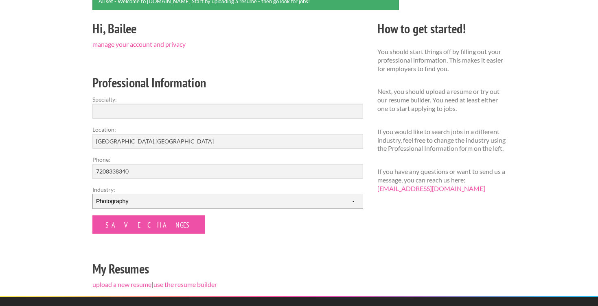  What do you see at coordinates (227, 190) in the screenshot?
I see `label: Industry:` at bounding box center [227, 190].